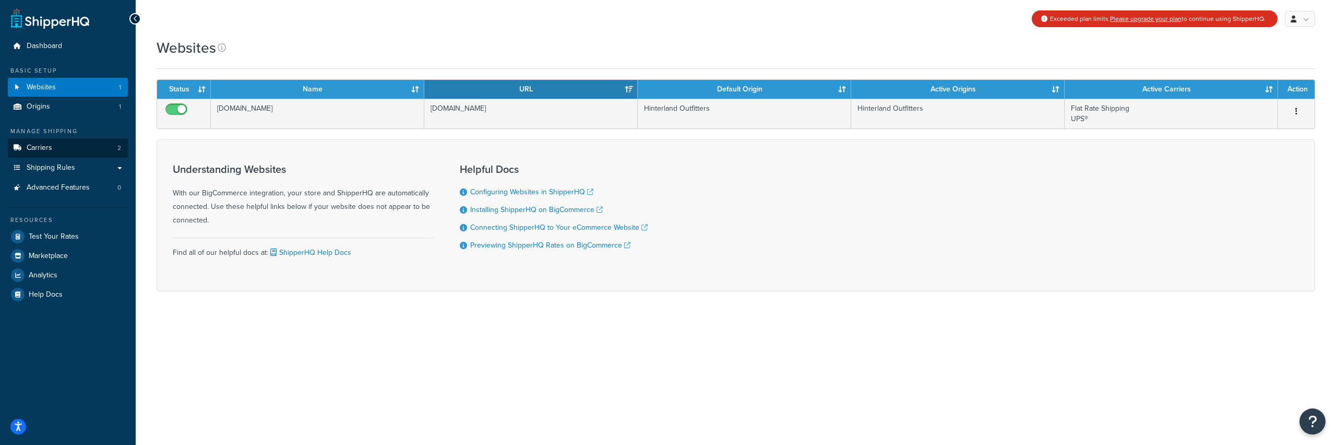  I want to click on a: Websites 1, so click(68, 87).